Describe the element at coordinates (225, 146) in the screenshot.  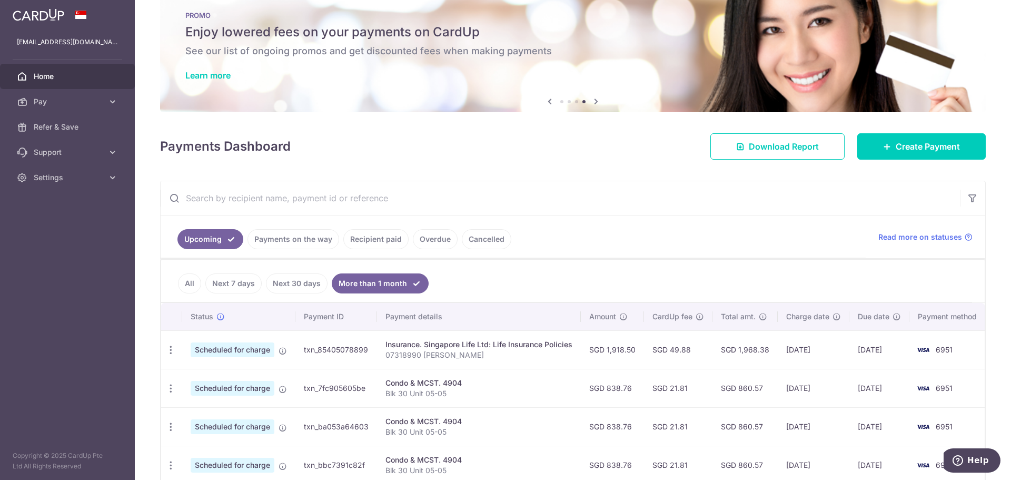
I see `h4: Payments Dashboard` at that location.